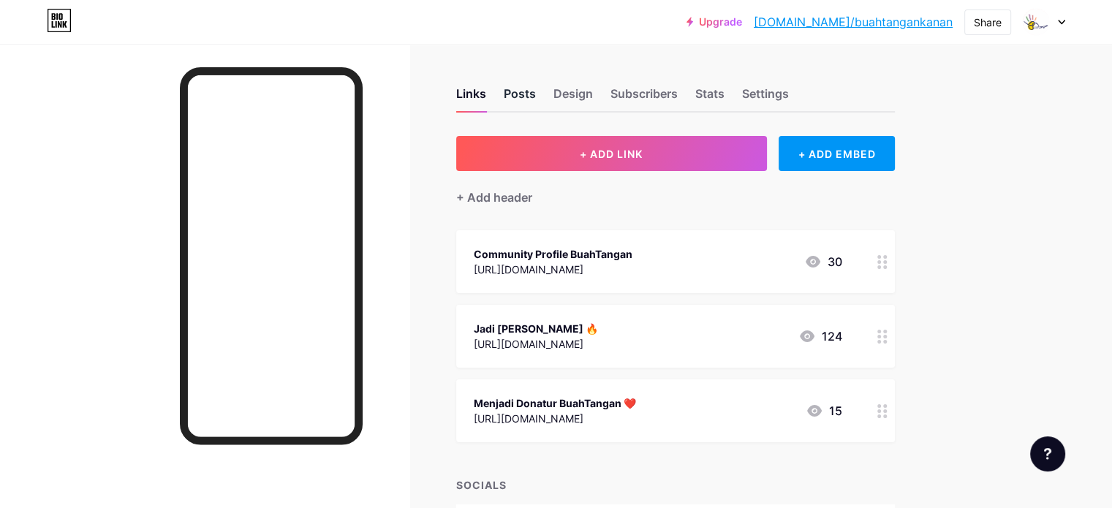 This screenshot has width=1112, height=508. I want to click on div: Settings, so click(765, 98).